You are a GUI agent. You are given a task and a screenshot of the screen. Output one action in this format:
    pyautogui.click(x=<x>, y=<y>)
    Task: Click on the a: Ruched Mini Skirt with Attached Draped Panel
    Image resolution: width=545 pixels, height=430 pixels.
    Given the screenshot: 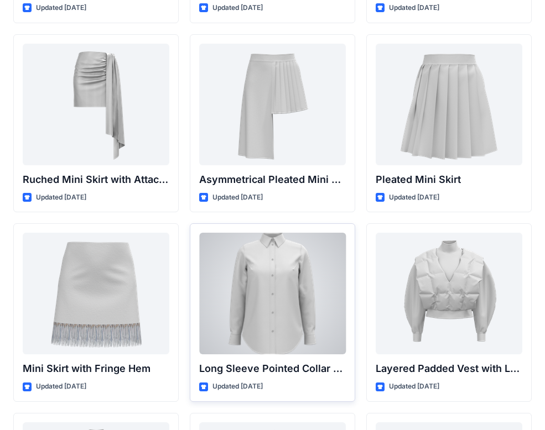 What is the action you would take?
    pyautogui.click(x=96, y=105)
    